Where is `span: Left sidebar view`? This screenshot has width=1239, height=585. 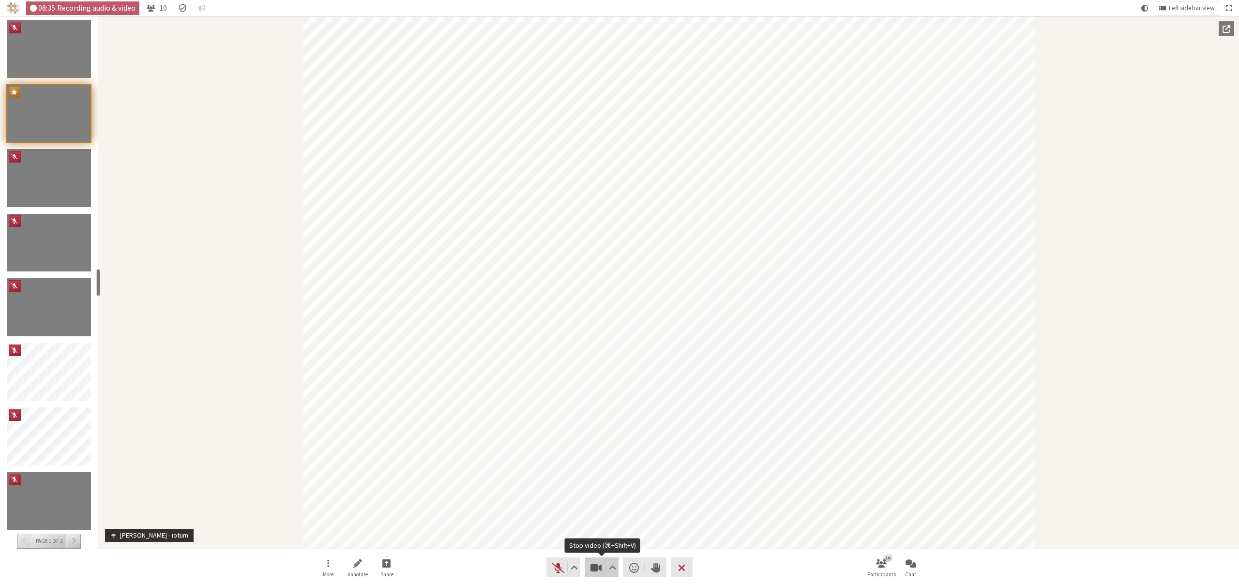 span: Left sidebar view is located at coordinates (1191, 8).